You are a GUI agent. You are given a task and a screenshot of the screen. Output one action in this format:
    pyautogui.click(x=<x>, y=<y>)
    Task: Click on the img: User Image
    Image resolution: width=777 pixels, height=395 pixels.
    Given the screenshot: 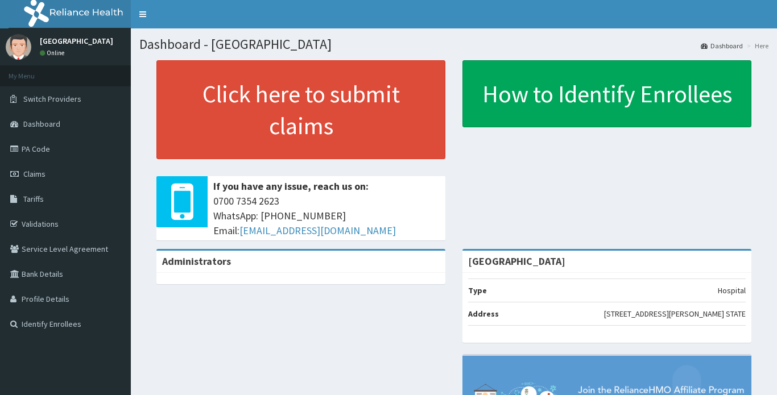 What is the action you would take?
    pyautogui.click(x=18, y=47)
    